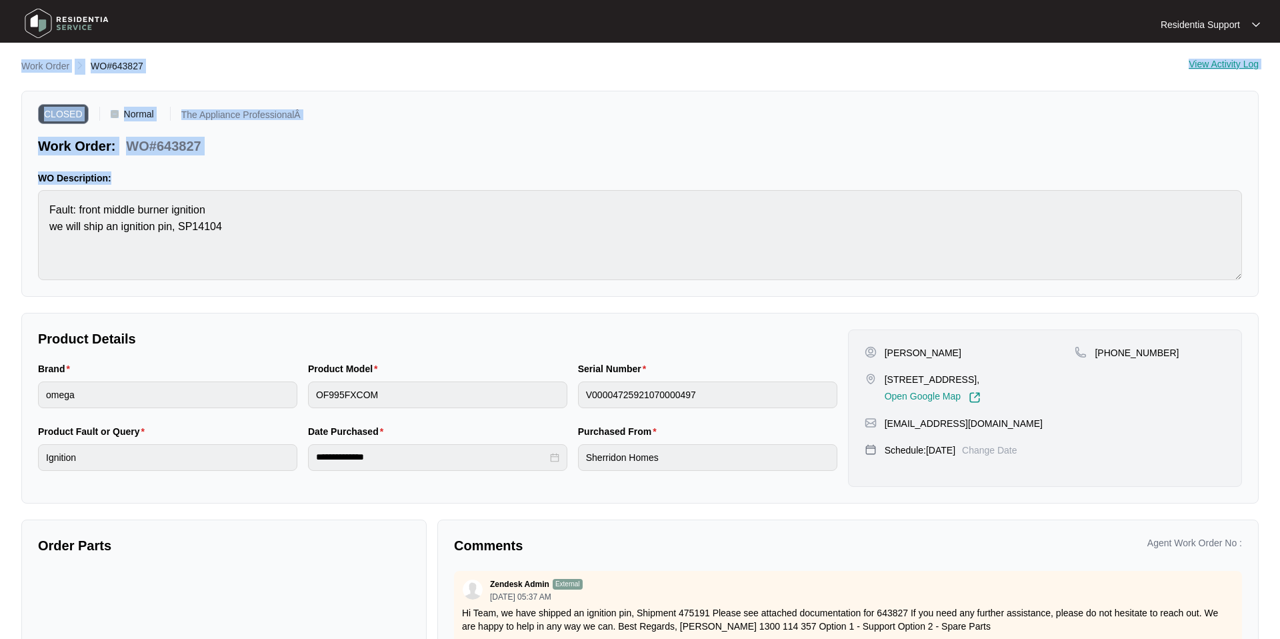 The height and width of the screenshot is (639, 1280). I want to click on p: Zendesk Admin, so click(519, 584).